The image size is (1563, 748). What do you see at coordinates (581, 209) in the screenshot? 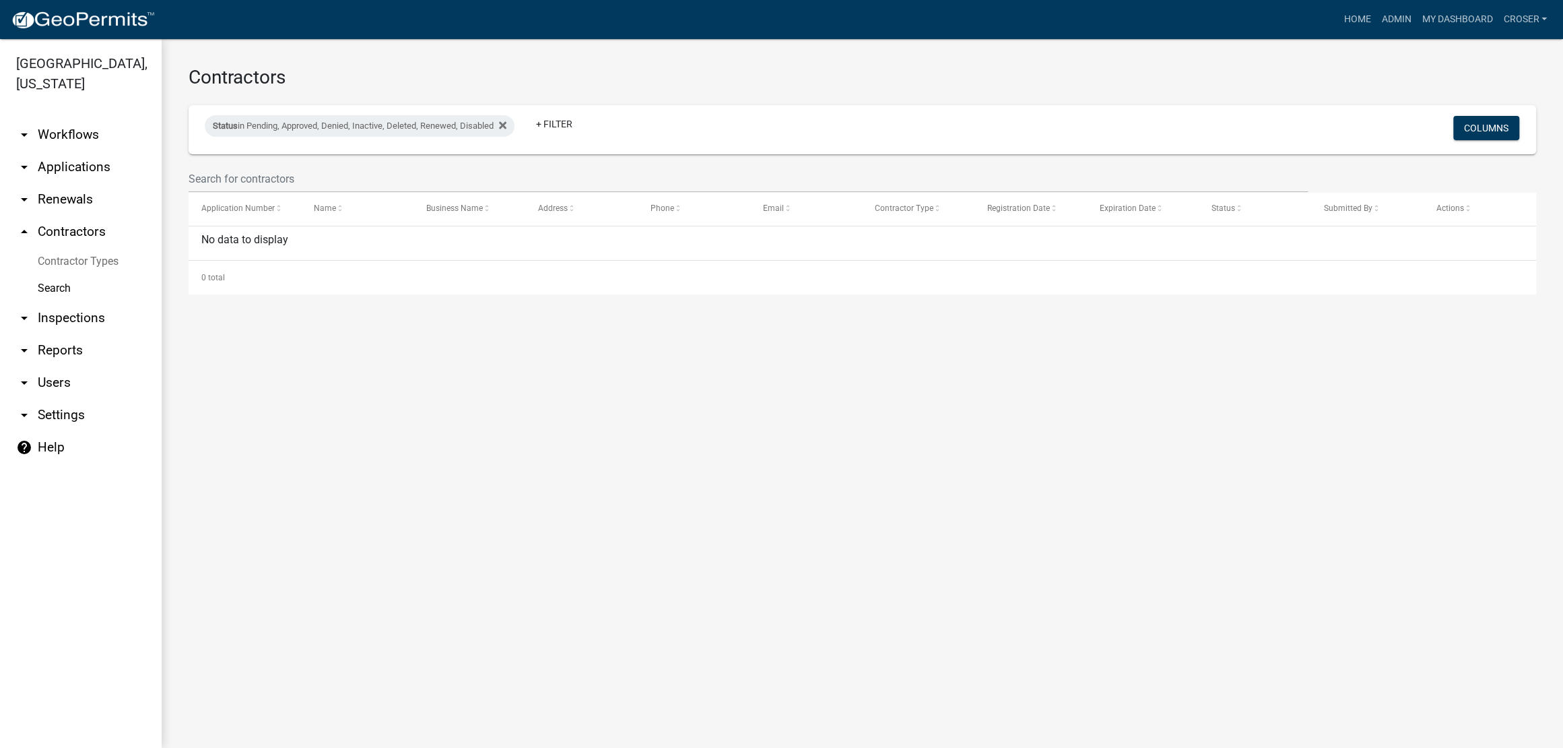
I see `datatable-header-cell: Address` at bounding box center [581, 209].